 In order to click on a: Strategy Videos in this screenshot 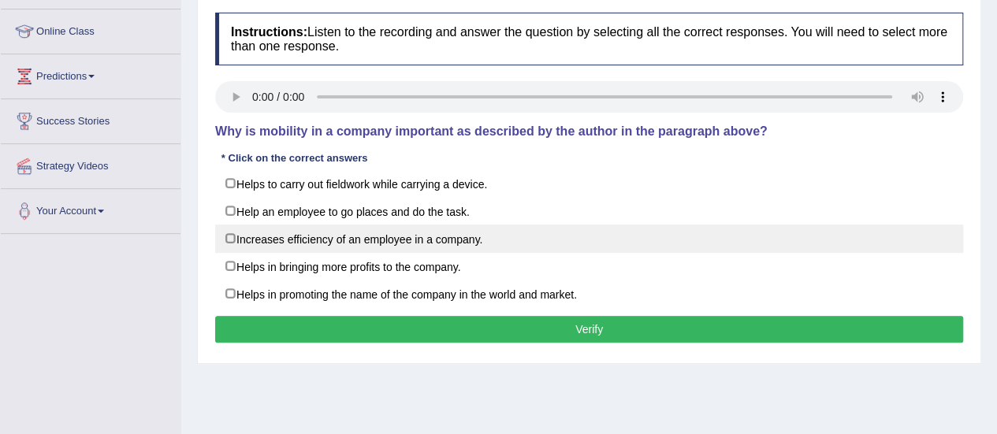, I will do `click(91, 164)`.